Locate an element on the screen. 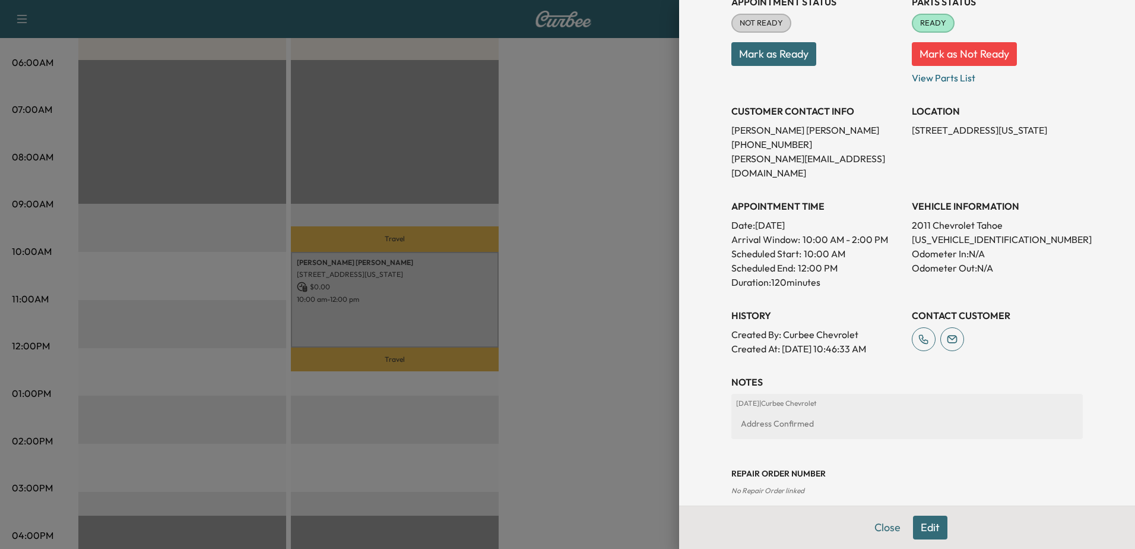  p: View Parts List is located at coordinates (998, 75).